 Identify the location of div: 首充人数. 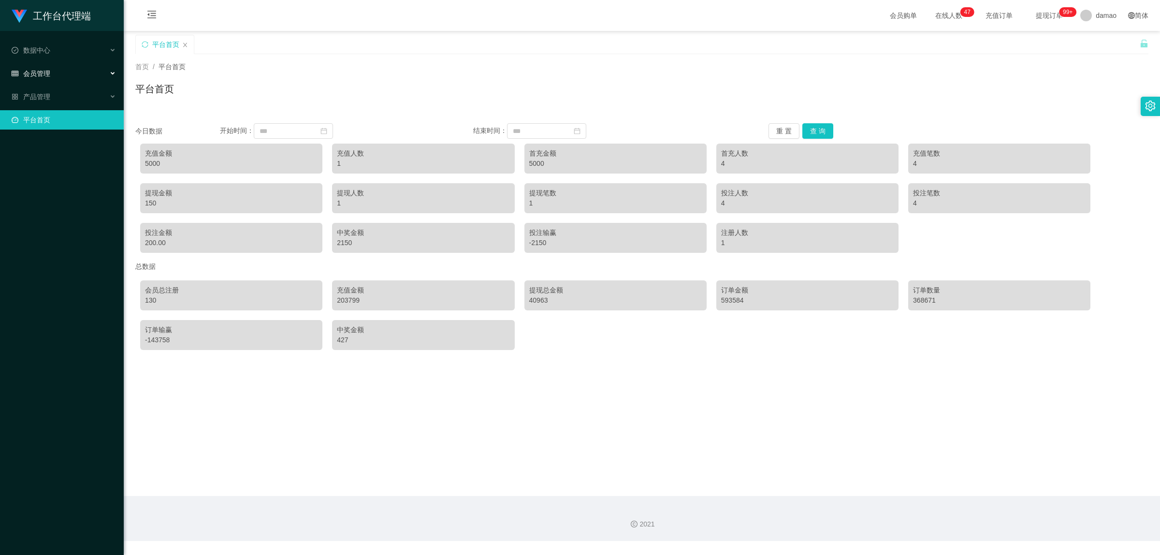
(807, 153).